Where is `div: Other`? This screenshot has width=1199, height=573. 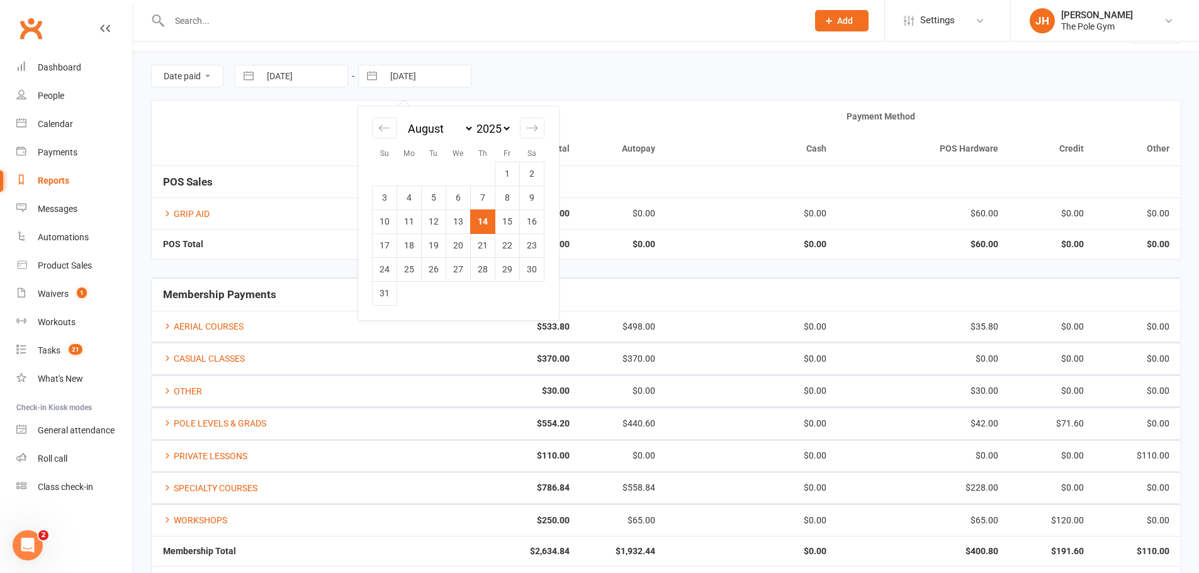
div: Other is located at coordinates (1138, 148).